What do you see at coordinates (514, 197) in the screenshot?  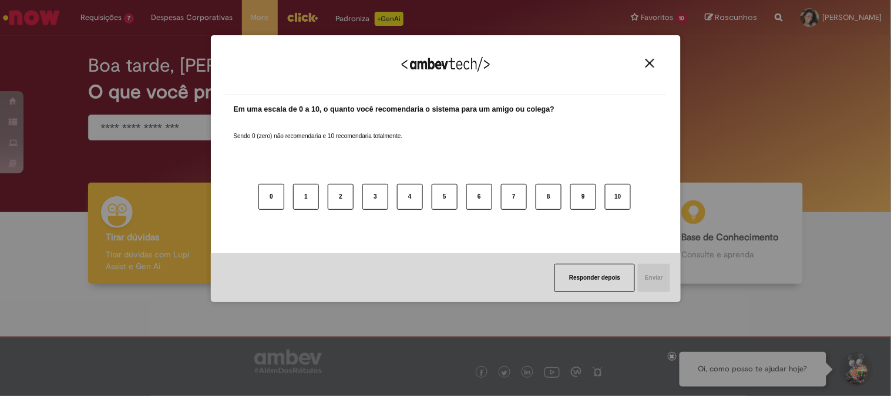 I see `button: 7` at bounding box center [514, 197].